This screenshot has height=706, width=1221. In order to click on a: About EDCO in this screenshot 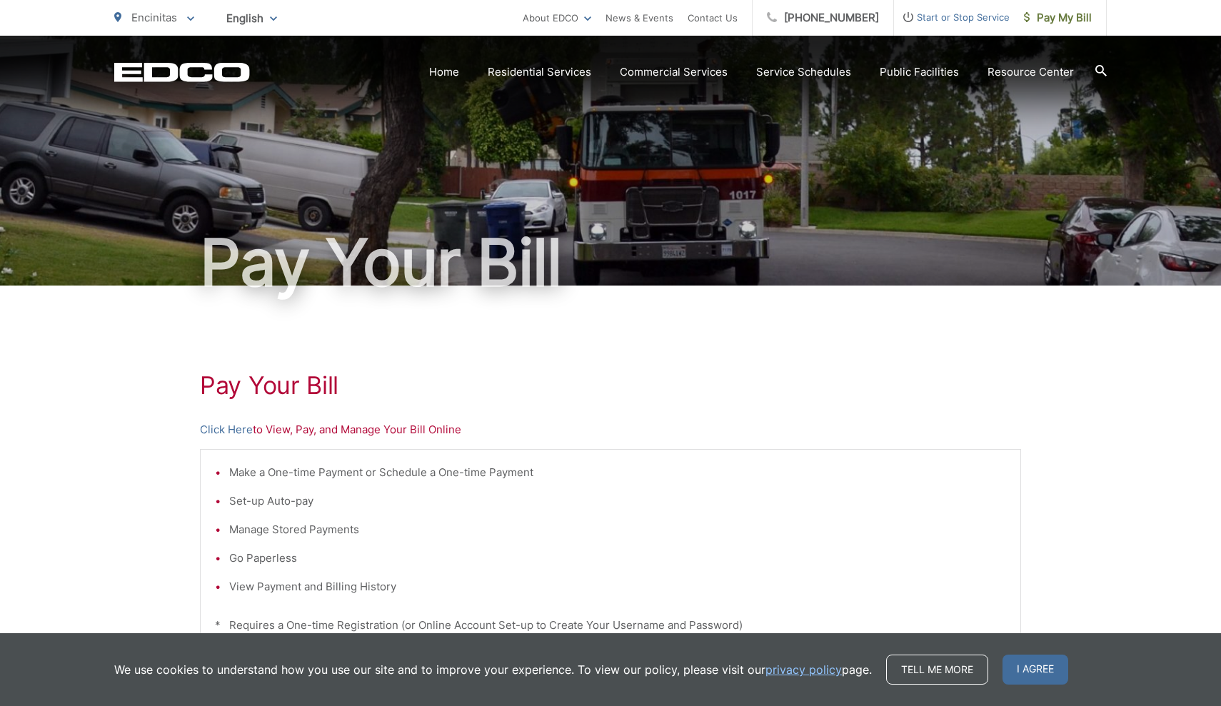, I will do `click(557, 18)`.